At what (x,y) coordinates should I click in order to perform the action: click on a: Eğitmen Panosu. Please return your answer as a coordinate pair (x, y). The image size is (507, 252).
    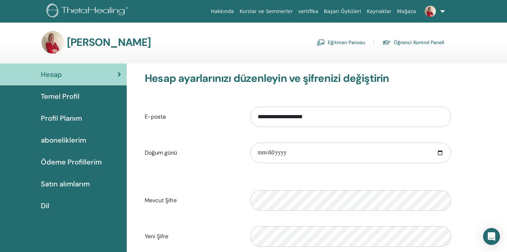
    Looking at the image, I should click on (341, 42).